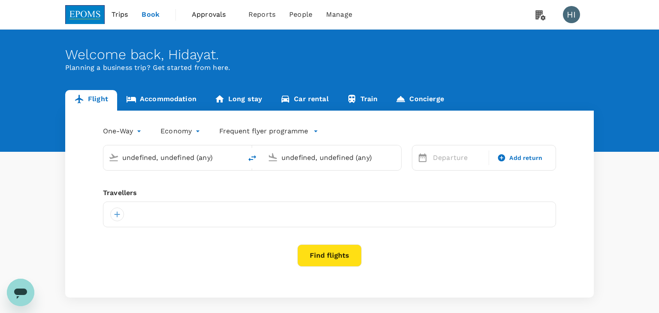  I want to click on button: Find flights, so click(330, 256).